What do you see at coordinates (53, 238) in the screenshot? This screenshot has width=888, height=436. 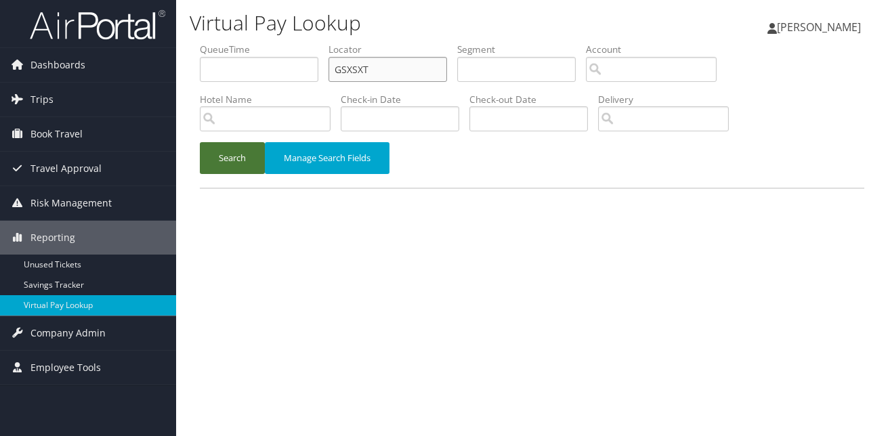 I see `span: Reporting` at bounding box center [53, 238].